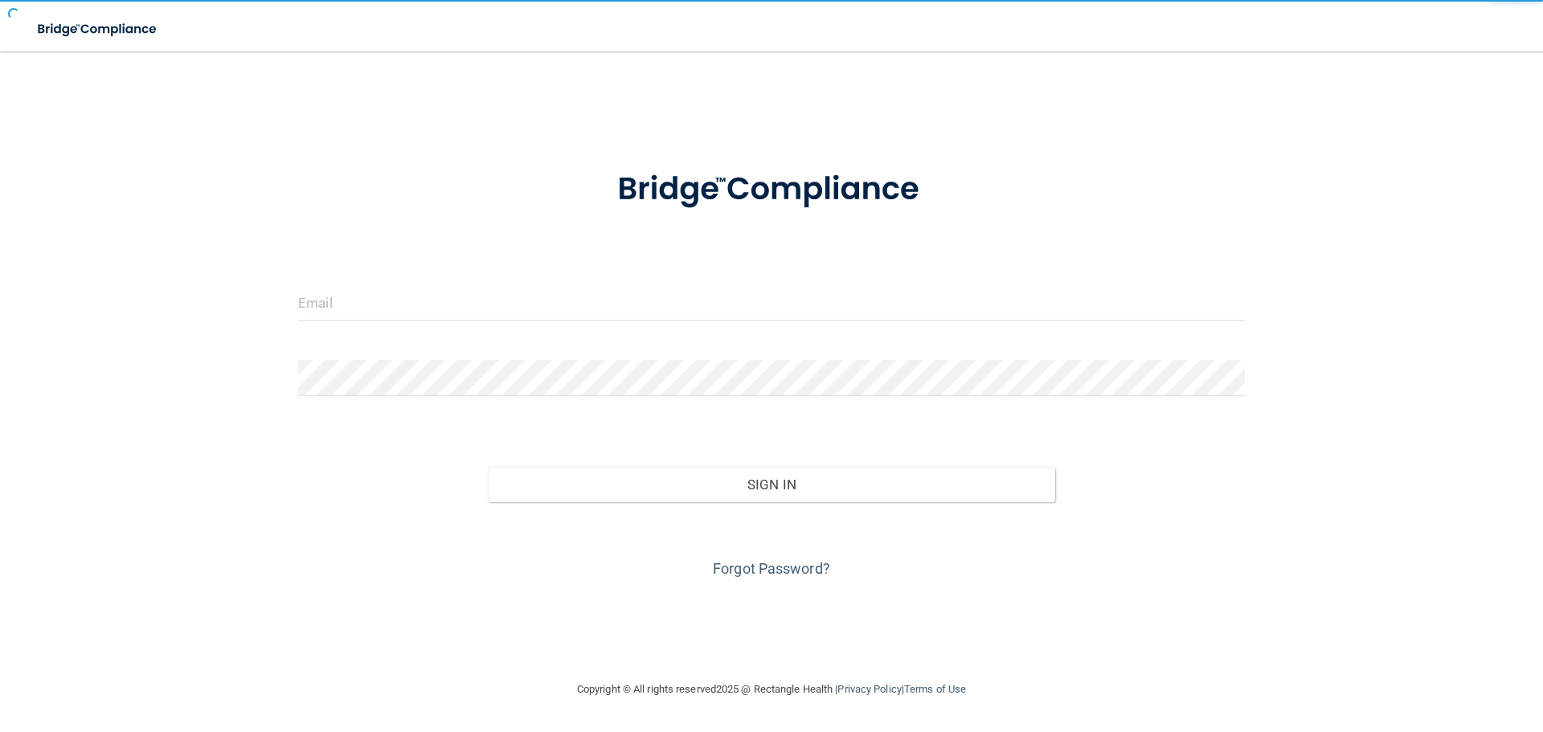  I want to click on a: Forgot Password?, so click(772, 568).